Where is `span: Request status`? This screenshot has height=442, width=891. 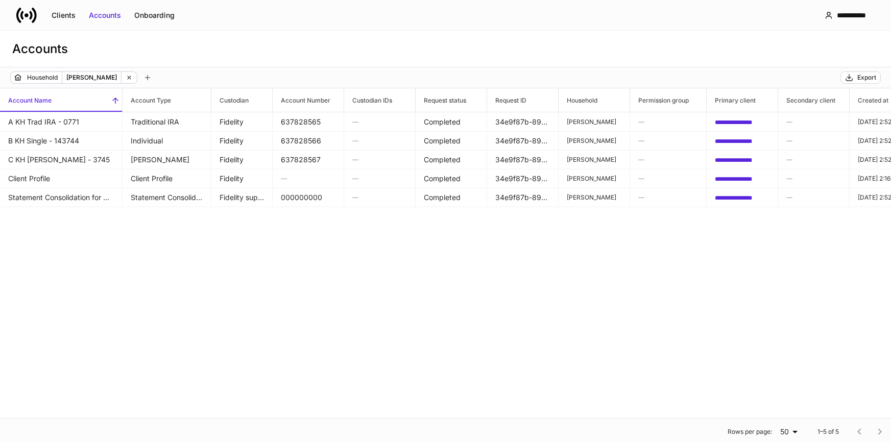
span: Request status is located at coordinates (451, 100).